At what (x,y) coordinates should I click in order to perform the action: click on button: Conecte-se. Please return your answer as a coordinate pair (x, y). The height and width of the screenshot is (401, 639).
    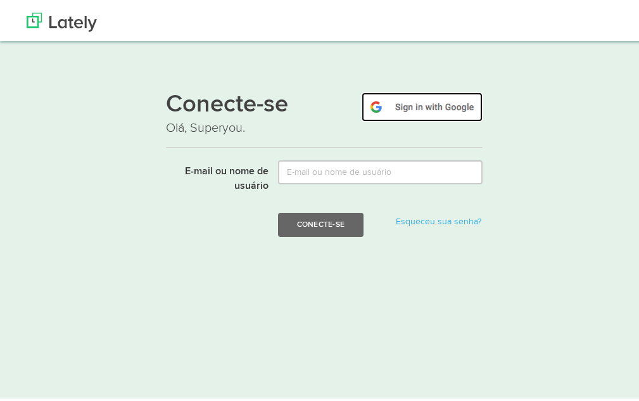
    Looking at the image, I should click on (320, 222).